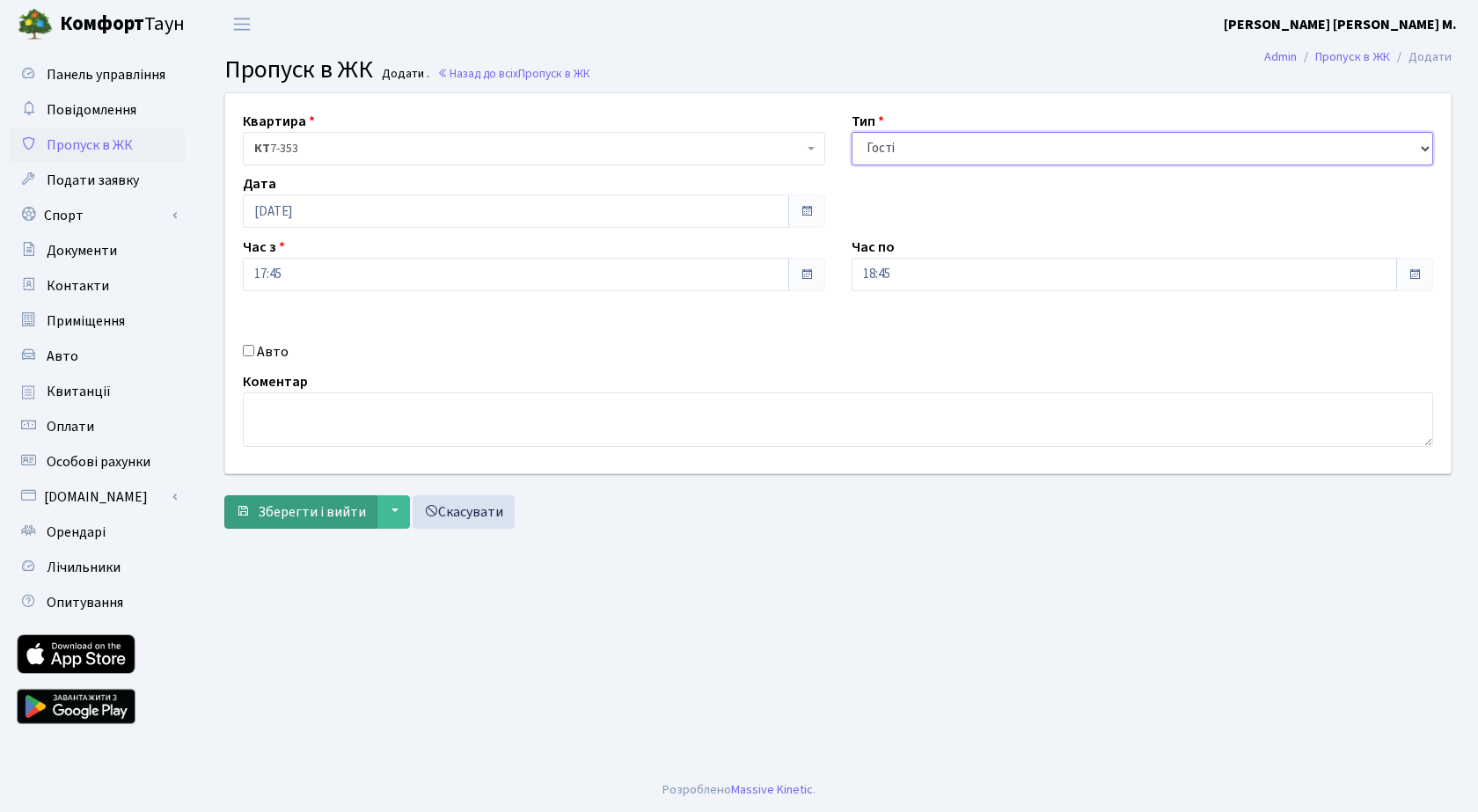 The image size is (1478, 812). I want to click on label: Коментар, so click(275, 382).